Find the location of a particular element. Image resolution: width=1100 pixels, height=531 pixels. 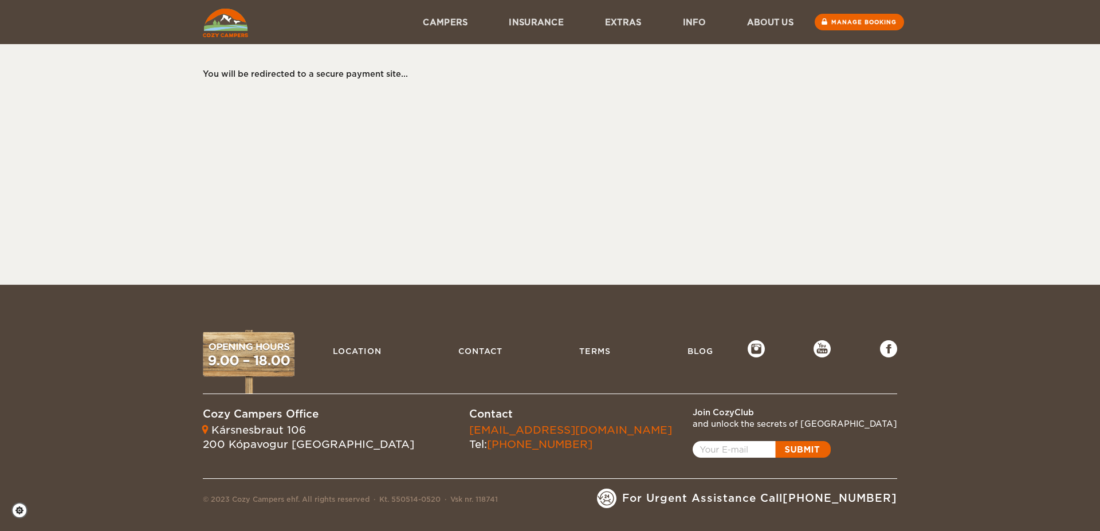

div: Cozy Campers Office is located at coordinates (308, 414).